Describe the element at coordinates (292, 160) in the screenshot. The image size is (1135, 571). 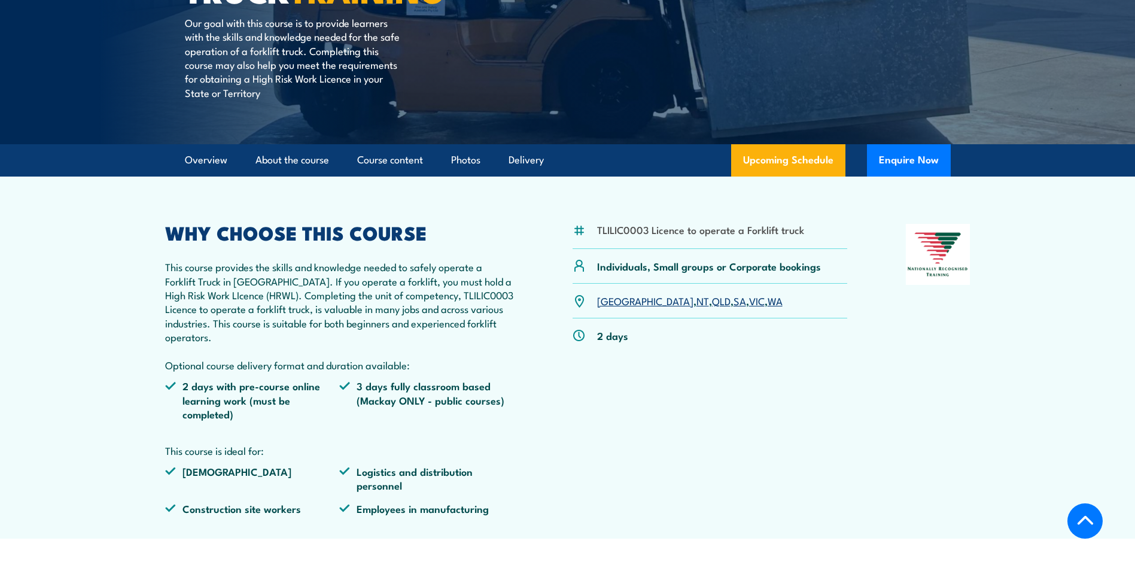
I see `a: About the course` at that location.